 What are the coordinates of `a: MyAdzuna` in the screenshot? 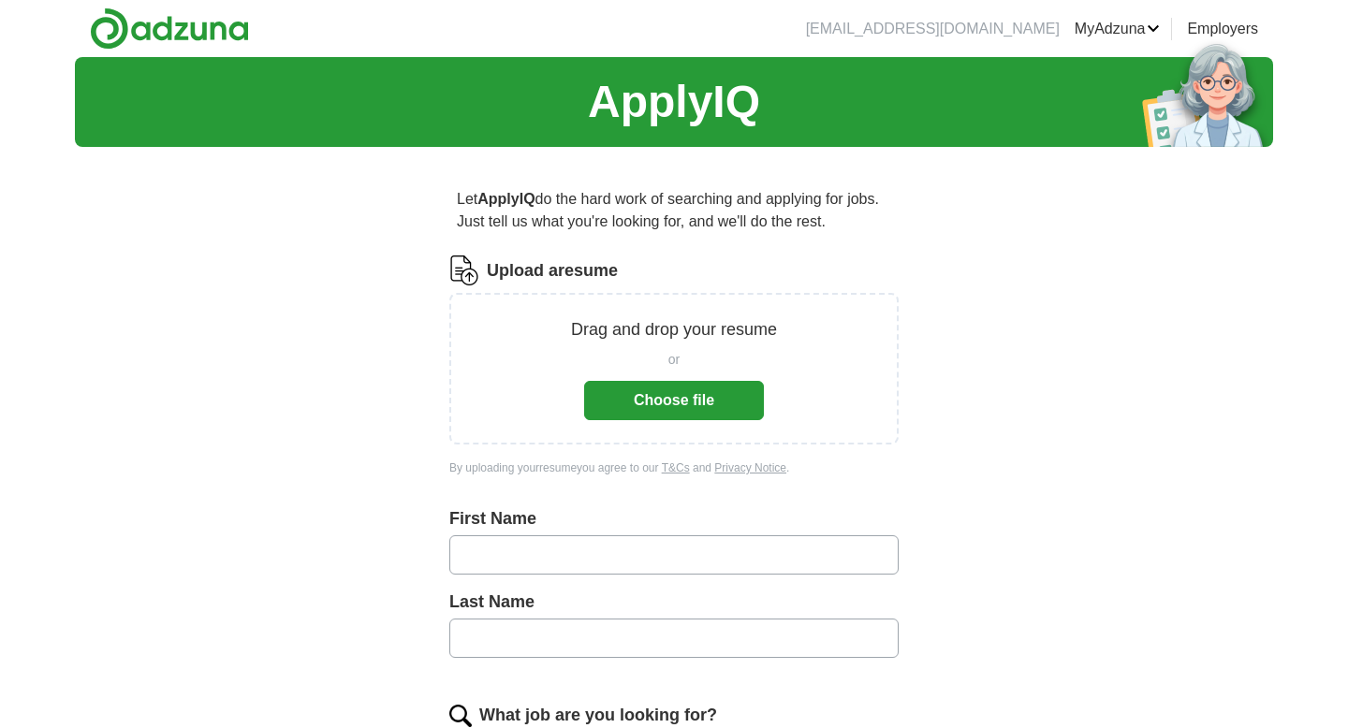 It's located at (1118, 29).